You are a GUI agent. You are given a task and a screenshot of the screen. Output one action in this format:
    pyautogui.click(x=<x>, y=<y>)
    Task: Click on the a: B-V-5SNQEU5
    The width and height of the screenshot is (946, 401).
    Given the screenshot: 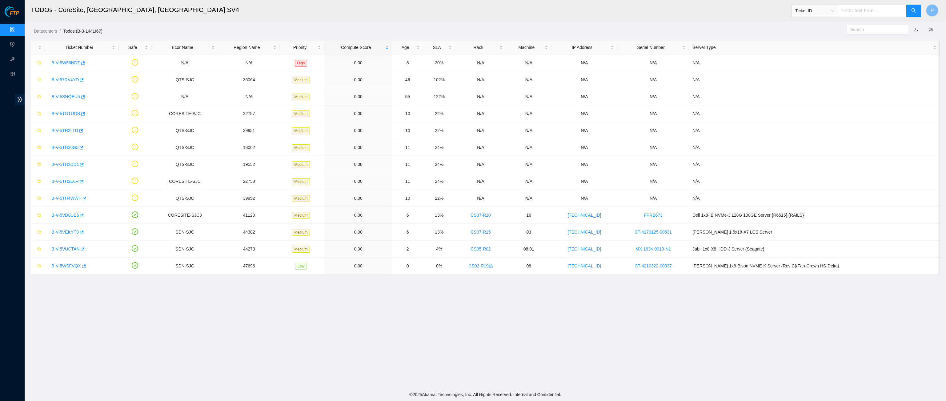 What is the action you would take?
    pyautogui.click(x=66, y=97)
    